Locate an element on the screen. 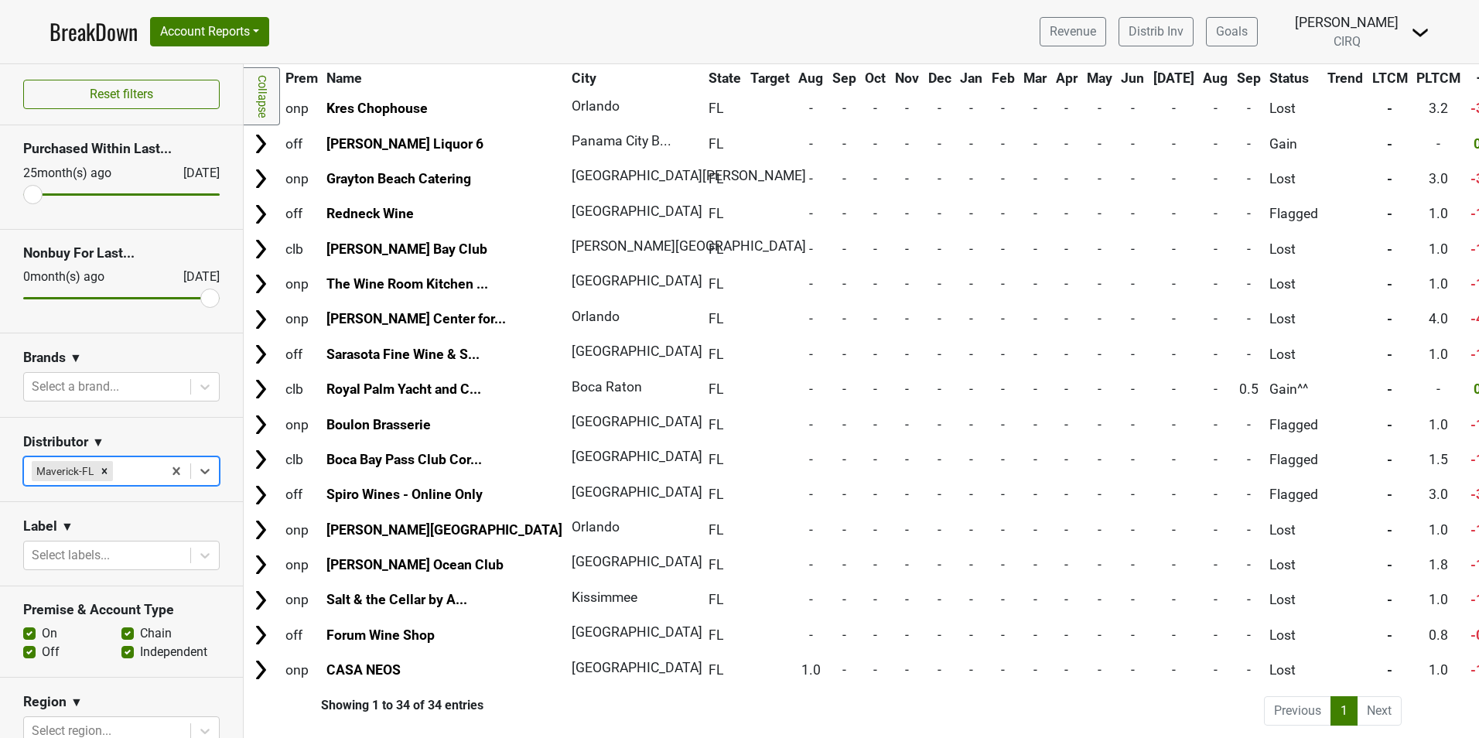 The height and width of the screenshot is (738, 1479). label: Off is located at coordinates (50, 652).